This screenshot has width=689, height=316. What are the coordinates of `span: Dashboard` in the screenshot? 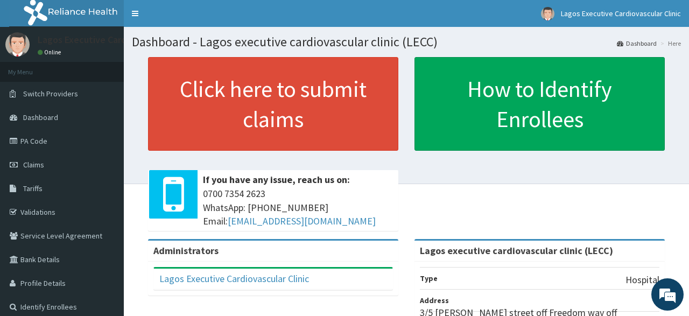 It's located at (40, 117).